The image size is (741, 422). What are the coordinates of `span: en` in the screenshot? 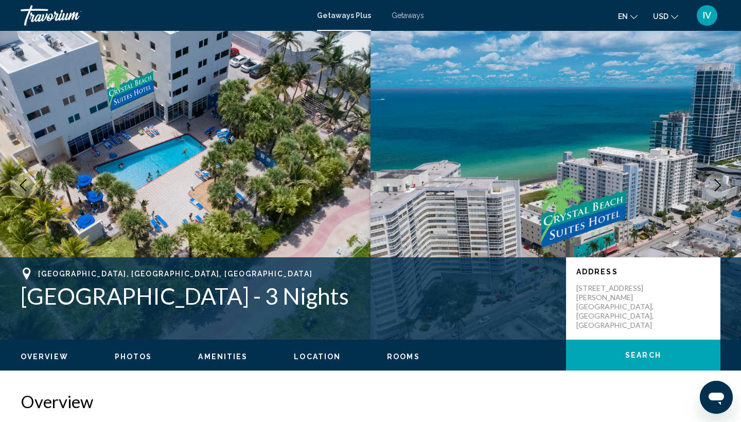 It's located at (623, 16).